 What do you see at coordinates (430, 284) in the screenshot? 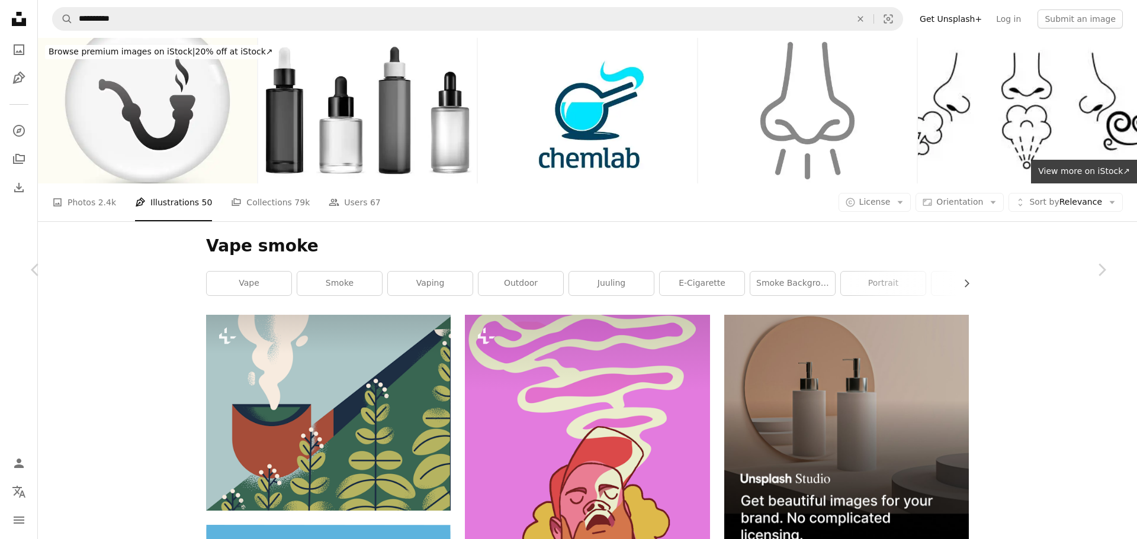
I see `a: vaping` at bounding box center [430, 284].